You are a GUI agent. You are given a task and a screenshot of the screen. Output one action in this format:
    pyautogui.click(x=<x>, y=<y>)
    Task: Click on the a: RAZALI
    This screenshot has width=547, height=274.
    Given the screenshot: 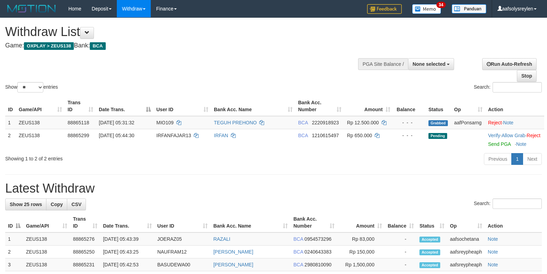 What is the action you would take?
    pyautogui.click(x=221, y=239)
    